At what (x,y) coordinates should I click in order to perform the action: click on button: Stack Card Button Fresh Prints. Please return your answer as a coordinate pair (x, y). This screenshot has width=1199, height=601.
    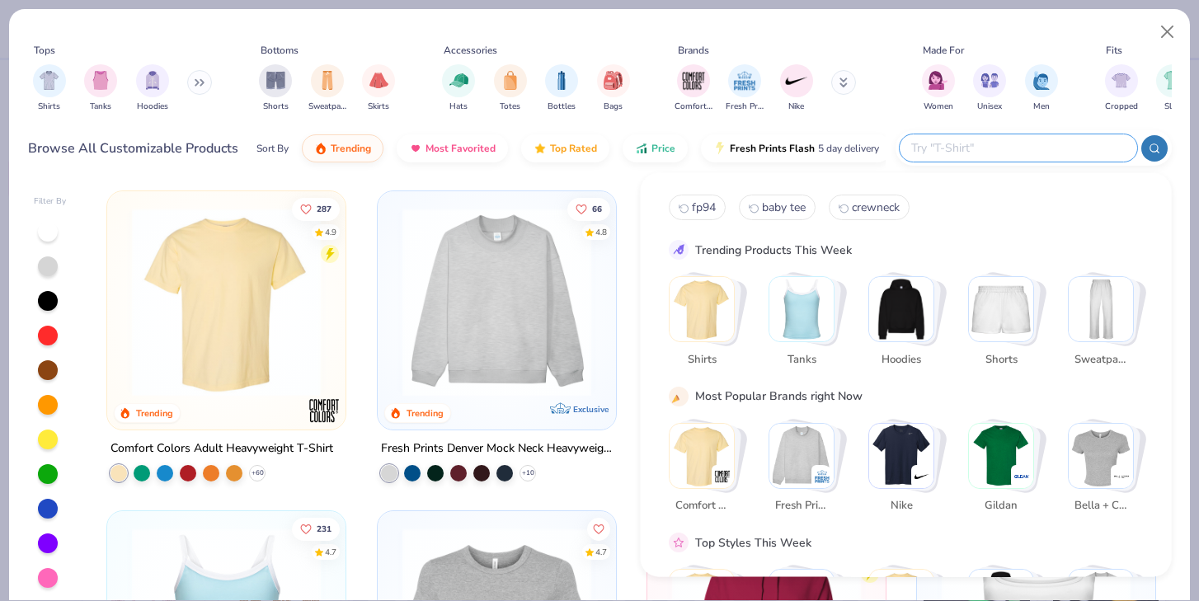
    Looking at the image, I should click on (807, 471).